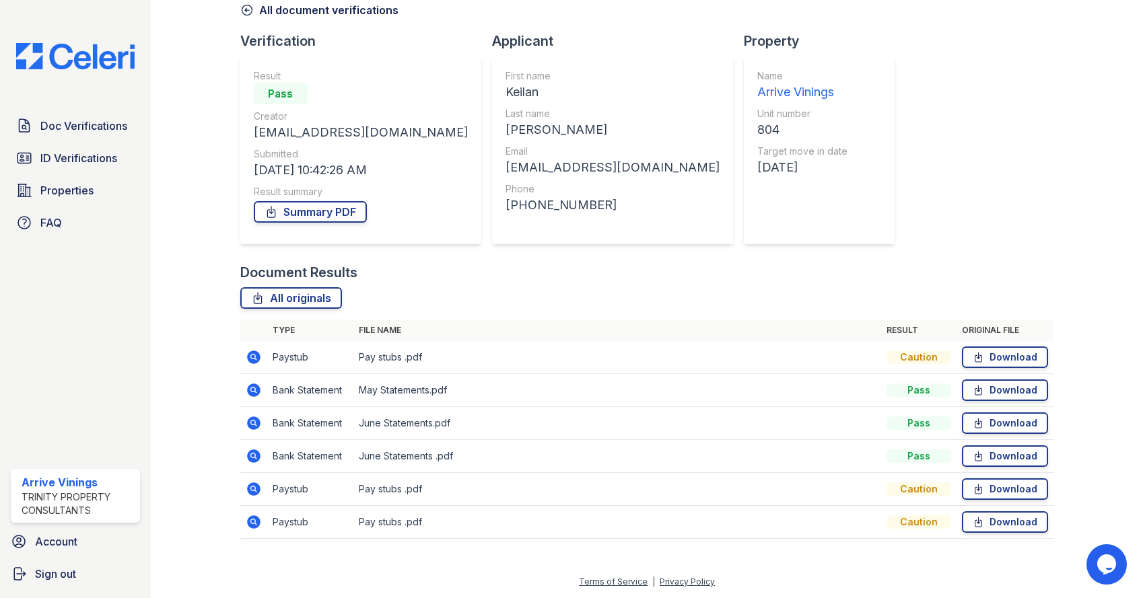 The height and width of the screenshot is (598, 1143). What do you see at coordinates (75, 574) in the screenshot?
I see `button: Sign out` at bounding box center [75, 574].